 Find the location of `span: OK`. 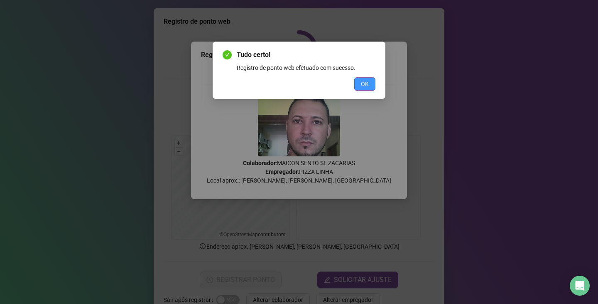

span: OK is located at coordinates (365, 84).